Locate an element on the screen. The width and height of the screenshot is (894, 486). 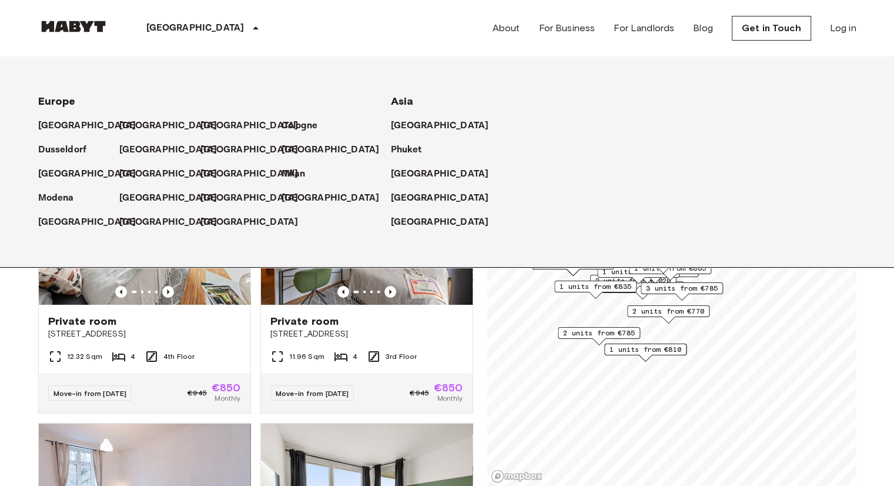
span: 1 units from €835 is located at coordinates (596, 286).